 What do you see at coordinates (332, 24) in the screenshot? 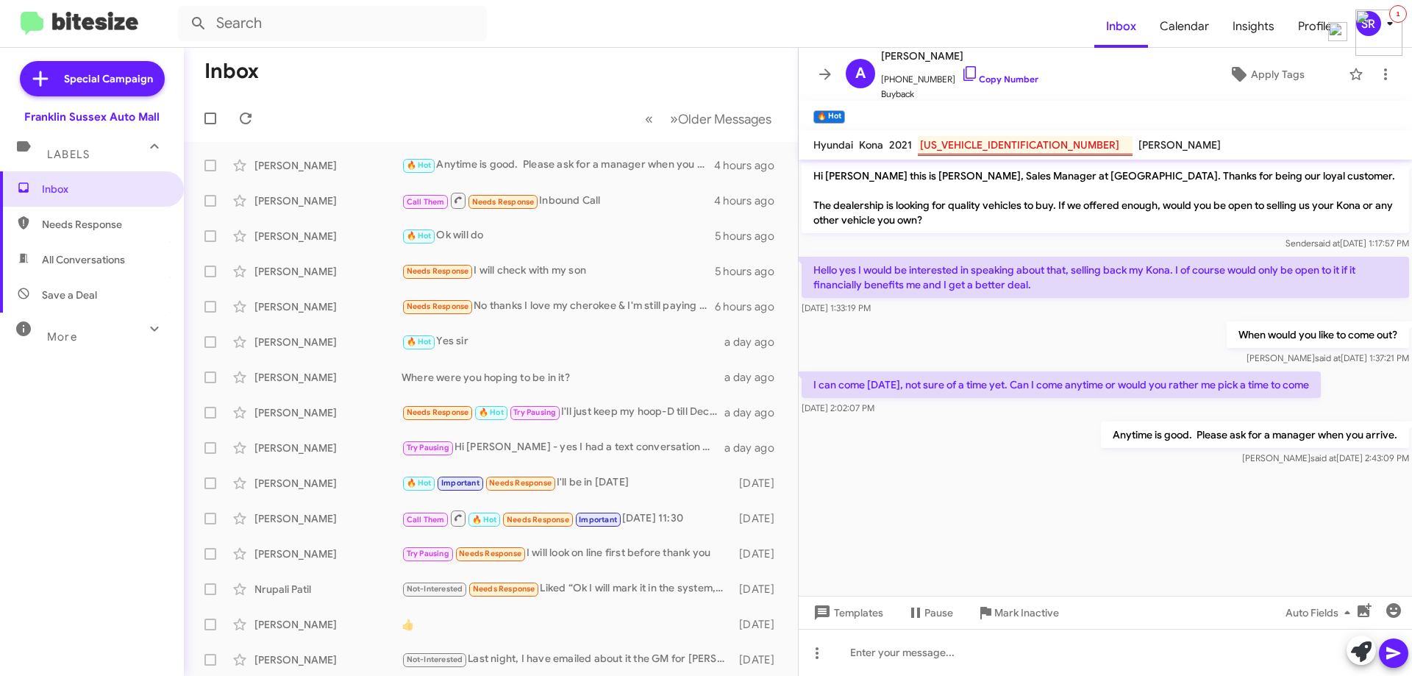
I see `input: Search` at bounding box center [332, 24].